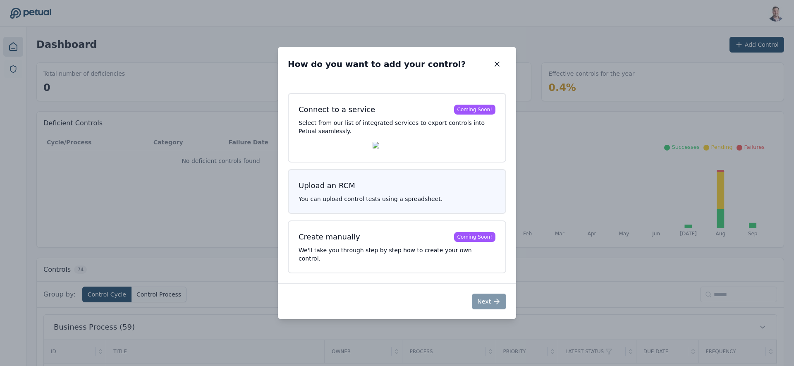 This screenshot has height=366, width=794. Describe the element at coordinates (397, 247) in the screenshot. I see `button: Create manuallyComing Soon!We'll take you through step by step how to create your own control.` at that location.